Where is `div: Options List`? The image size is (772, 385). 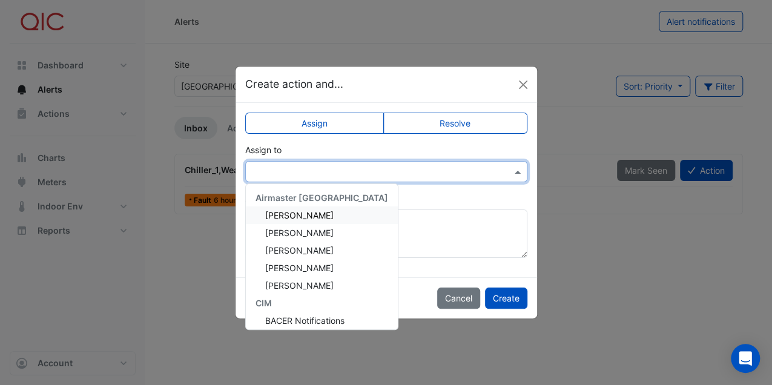
div: Options List is located at coordinates (321, 257).